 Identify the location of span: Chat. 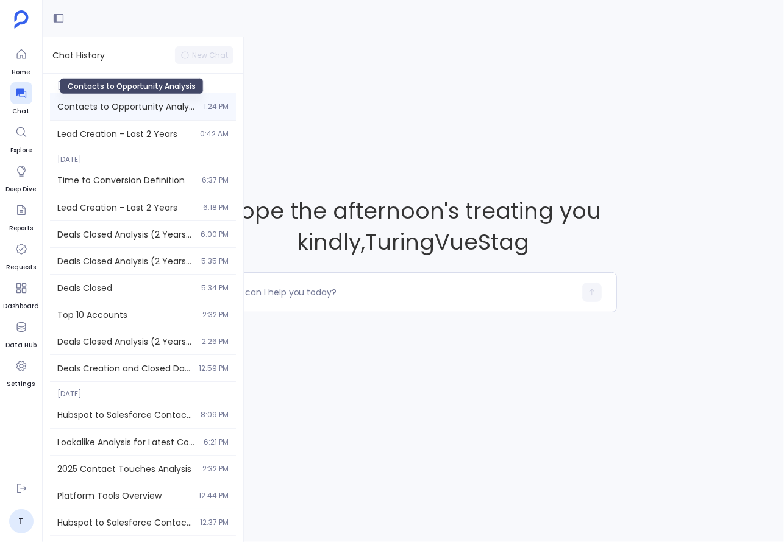
(21, 112).